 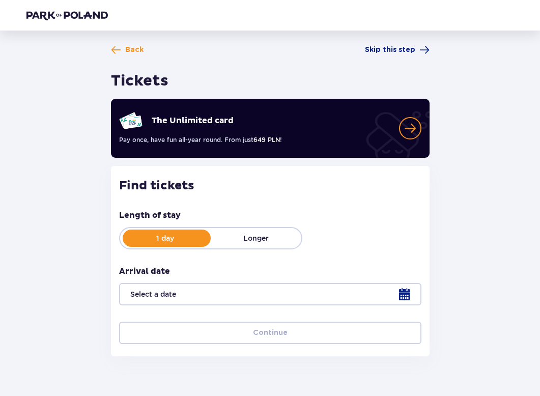 I want to click on p: Longer, so click(x=256, y=238).